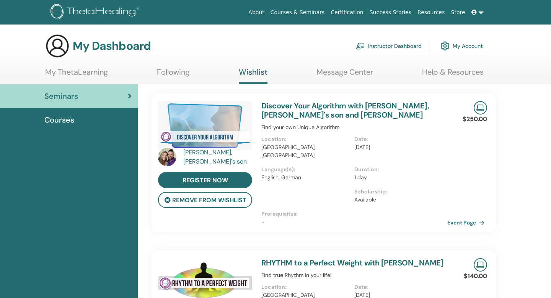 Image resolution: width=551 pixels, height=298 pixels. Describe the element at coordinates (306, 177) in the screenshot. I see `p: English, German` at that location.